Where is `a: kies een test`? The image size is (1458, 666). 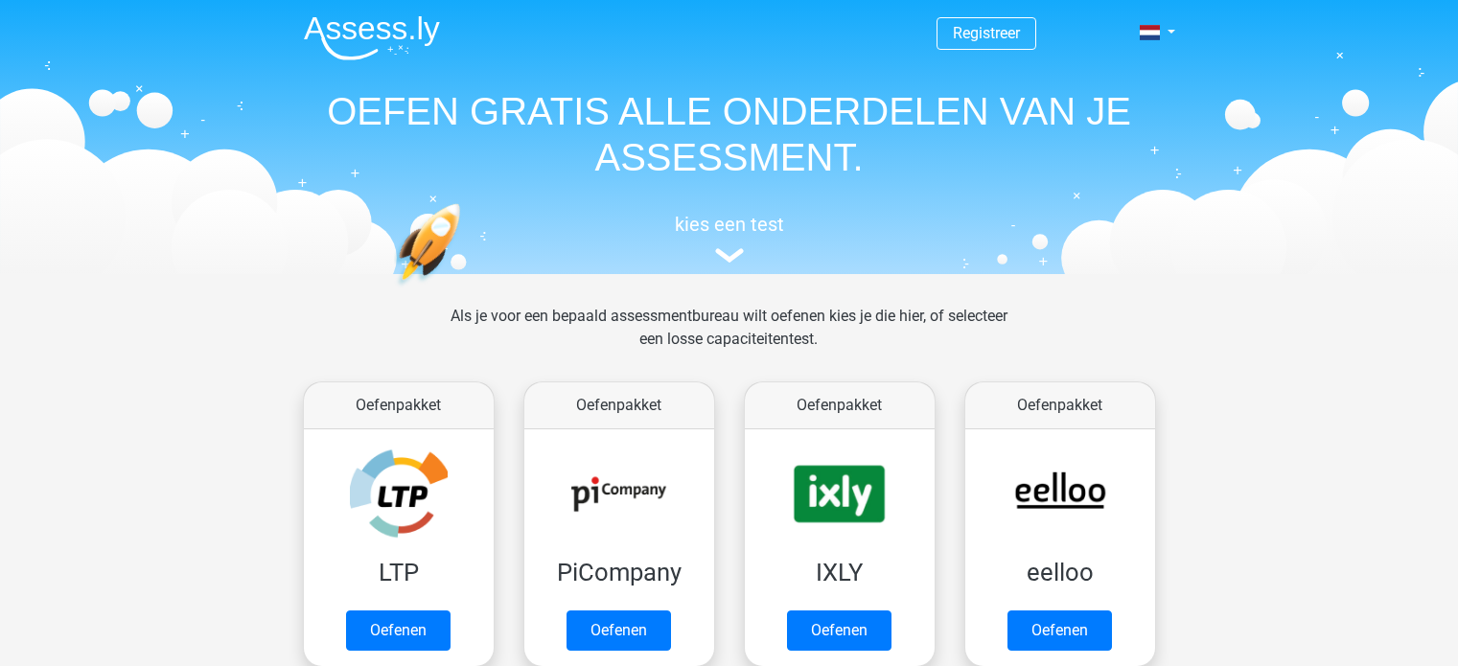
a: kies een test is located at coordinates (730, 238).